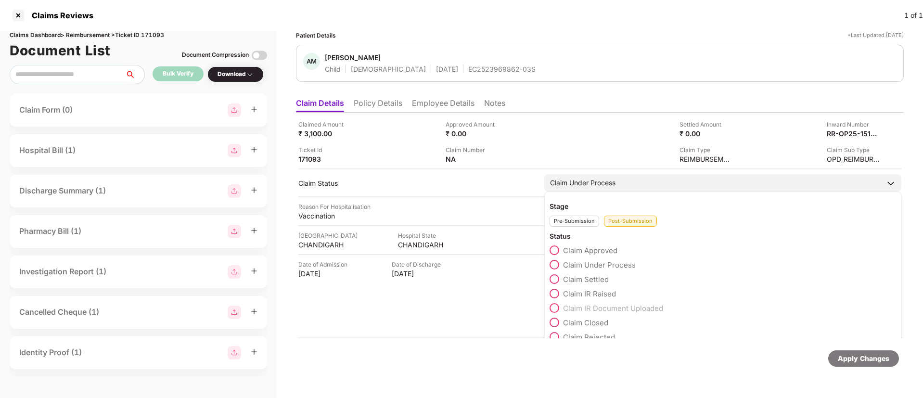  What do you see at coordinates (586, 279) in the screenshot?
I see `span: Claim Settled` at bounding box center [586, 279].